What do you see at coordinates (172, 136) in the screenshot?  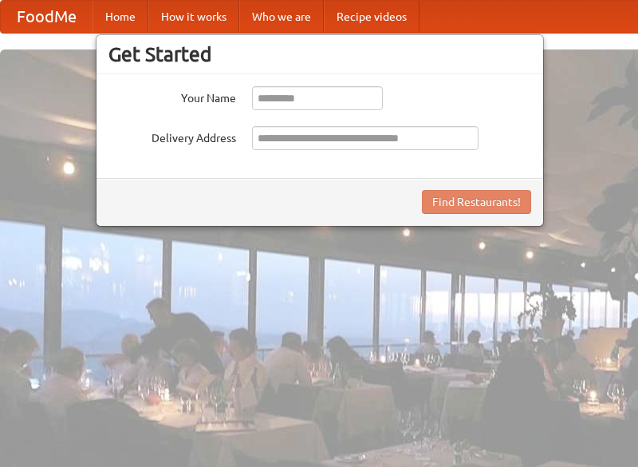 I see `label: Delivery Address` at bounding box center [172, 136].